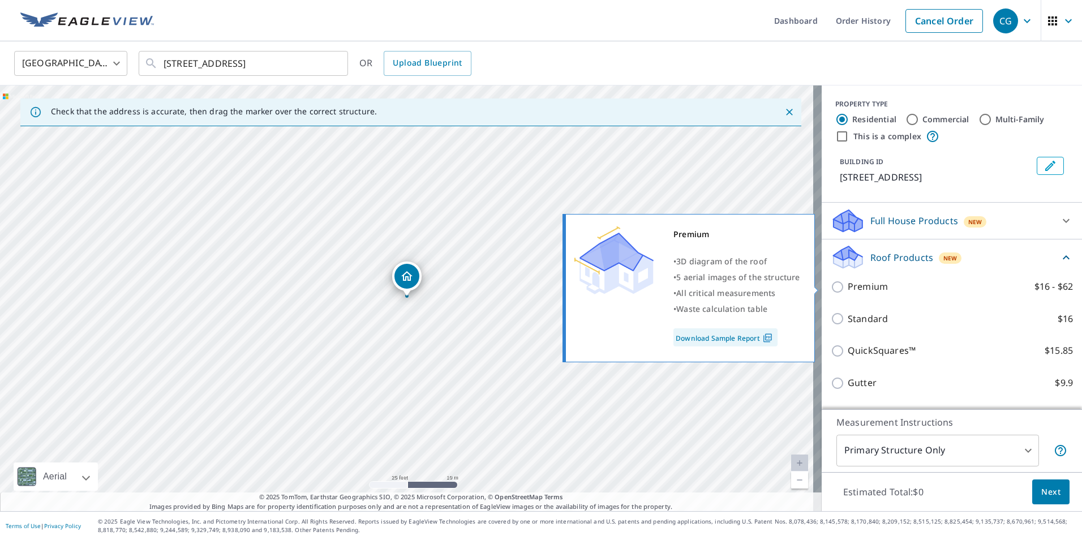 This screenshot has height=540, width=1082. Describe the element at coordinates (875, 415) in the screenshot. I see `p: Bid Perfect™` at that location.